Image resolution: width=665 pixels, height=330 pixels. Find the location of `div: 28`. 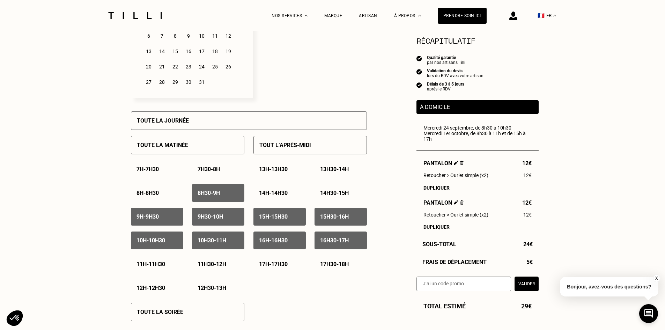

div: 28 is located at coordinates (162, 82).